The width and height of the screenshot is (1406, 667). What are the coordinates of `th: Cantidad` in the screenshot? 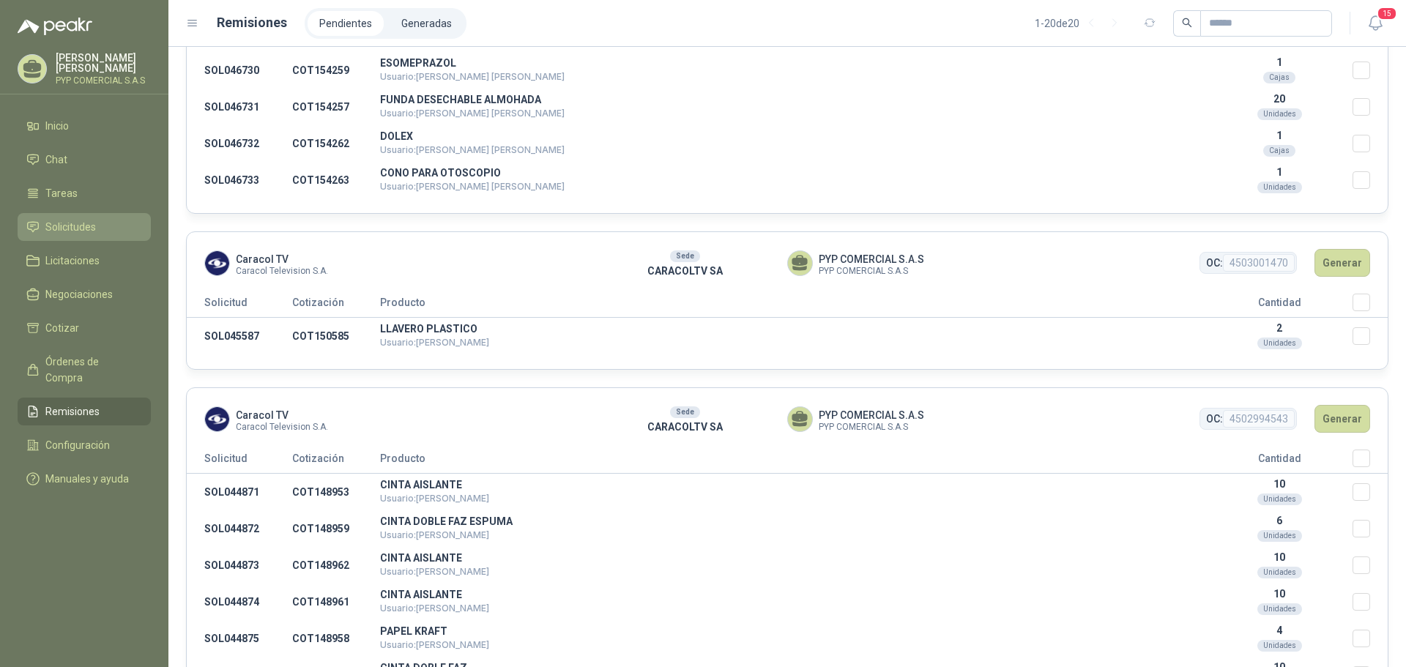 It's located at (1279, 305).